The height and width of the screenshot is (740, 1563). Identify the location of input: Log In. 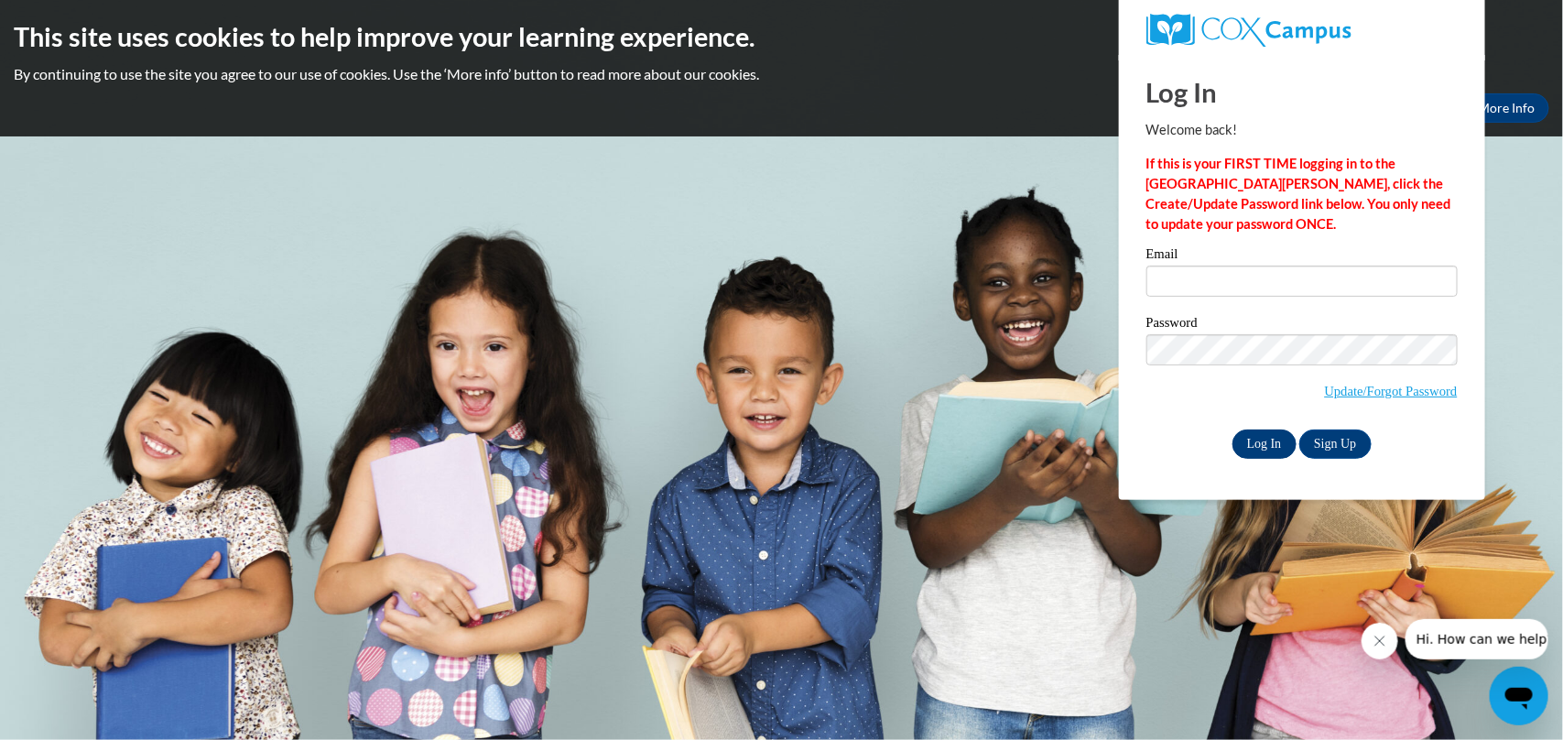
(1265, 444).